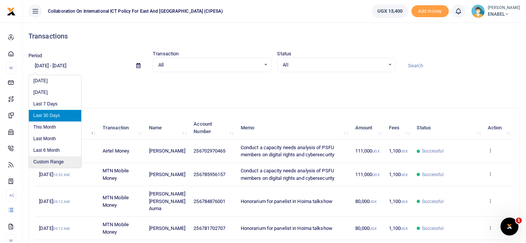 The height and width of the screenshot is (243, 526). I want to click on a: Add money, so click(430, 10).